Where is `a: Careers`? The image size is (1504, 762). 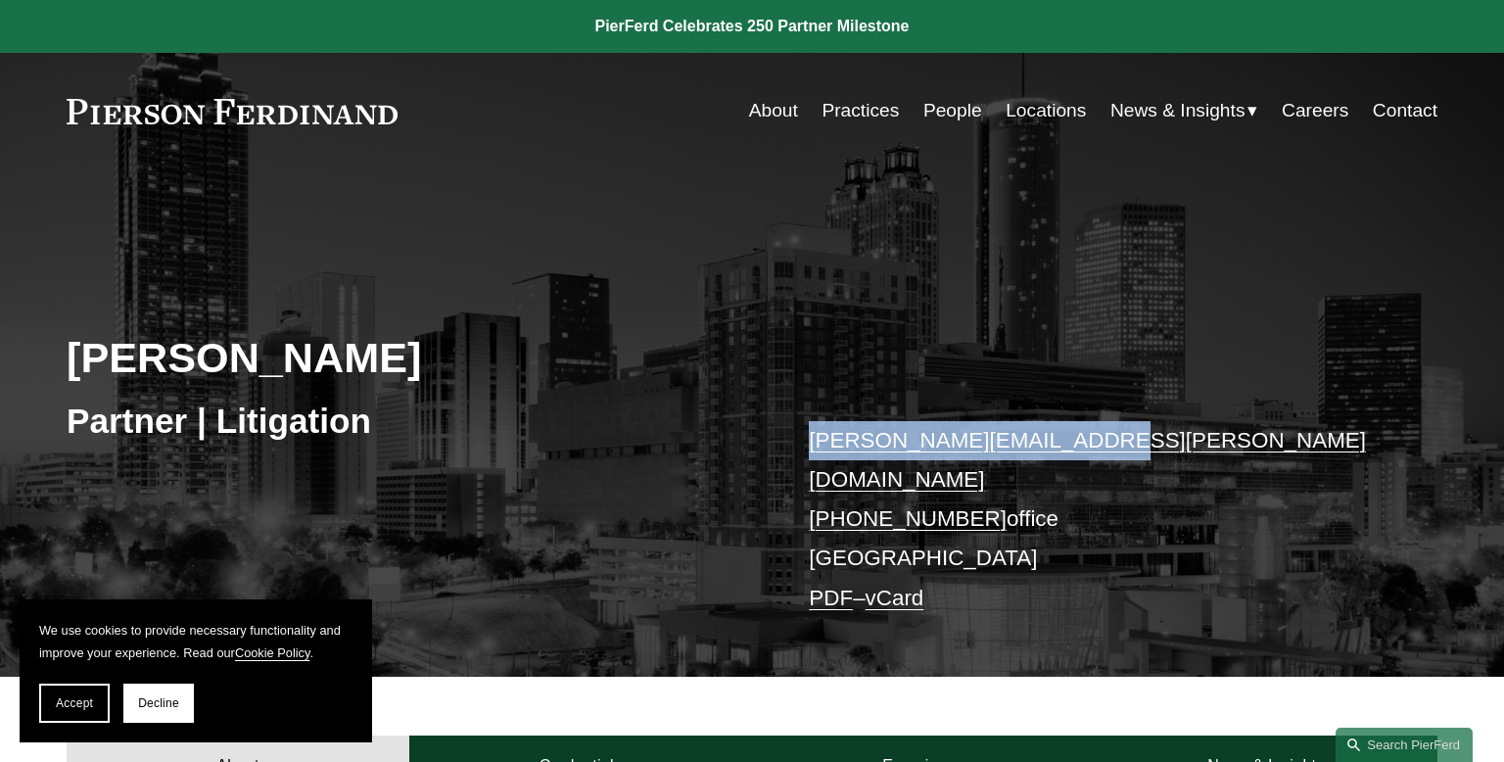
a: Careers is located at coordinates (1315, 111).